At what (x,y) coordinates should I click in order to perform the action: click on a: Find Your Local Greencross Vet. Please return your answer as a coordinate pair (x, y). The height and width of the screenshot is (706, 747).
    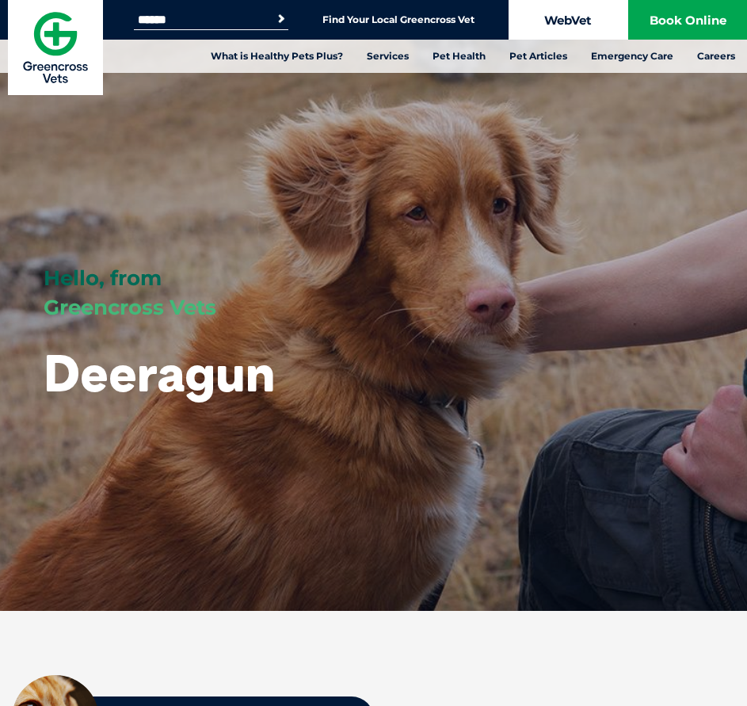
    Looking at the image, I should click on (398, 20).